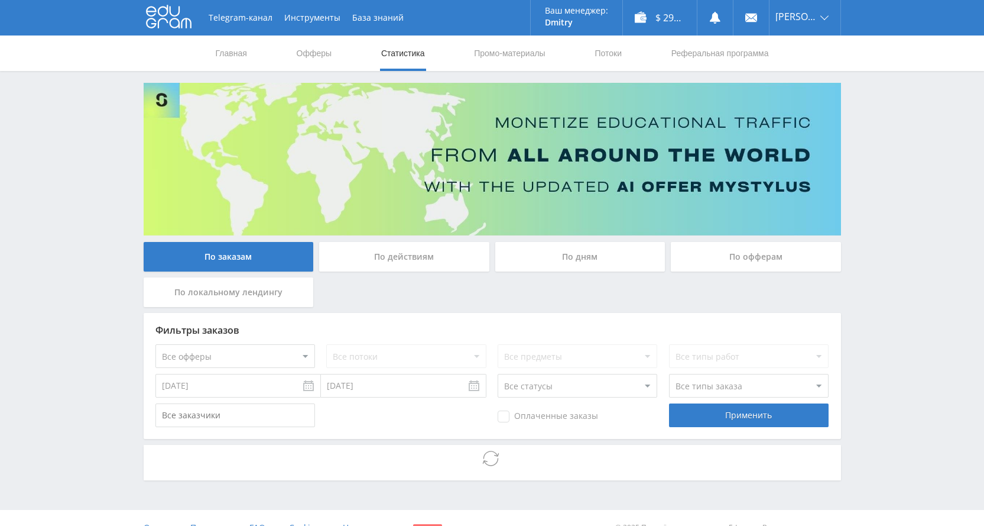 Image resolution: width=984 pixels, height=526 pixels. I want to click on a: Главная, so click(231, 53).